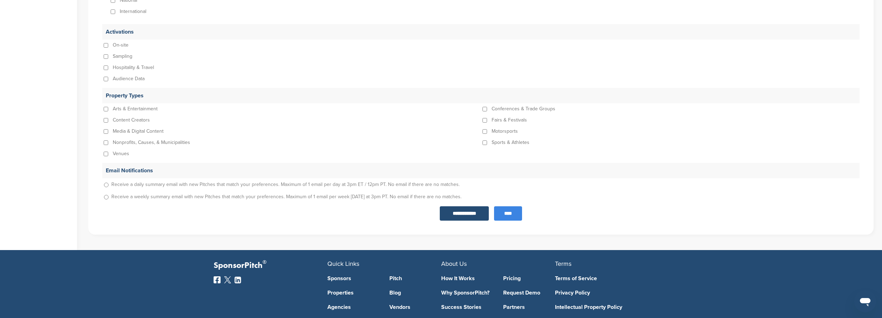 This screenshot has width=882, height=318. Describe the element at coordinates (343, 264) in the screenshot. I see `span: Quick Links` at that location.